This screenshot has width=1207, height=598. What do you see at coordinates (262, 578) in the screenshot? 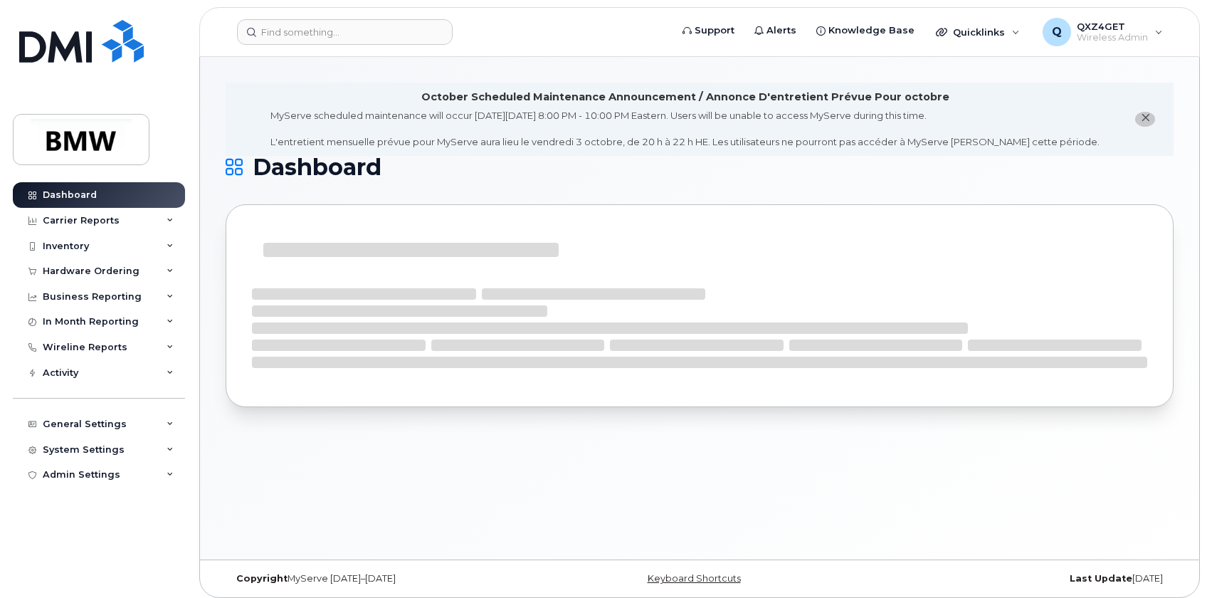
I see `strong: Copyright` at bounding box center [262, 578].